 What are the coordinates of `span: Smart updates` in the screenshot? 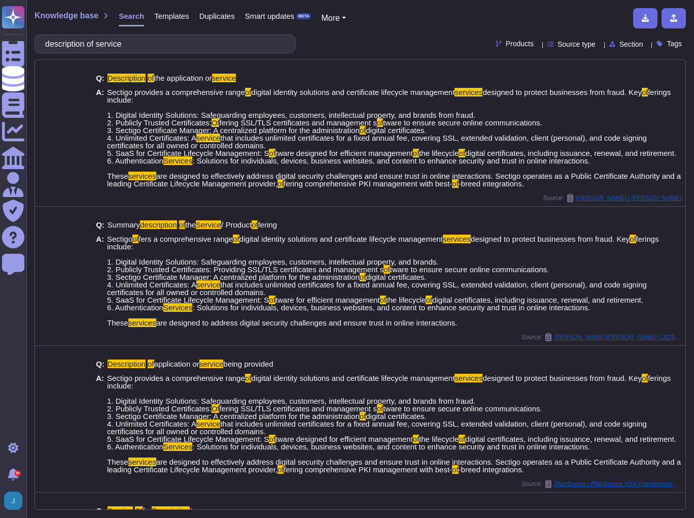 It's located at (270, 16).